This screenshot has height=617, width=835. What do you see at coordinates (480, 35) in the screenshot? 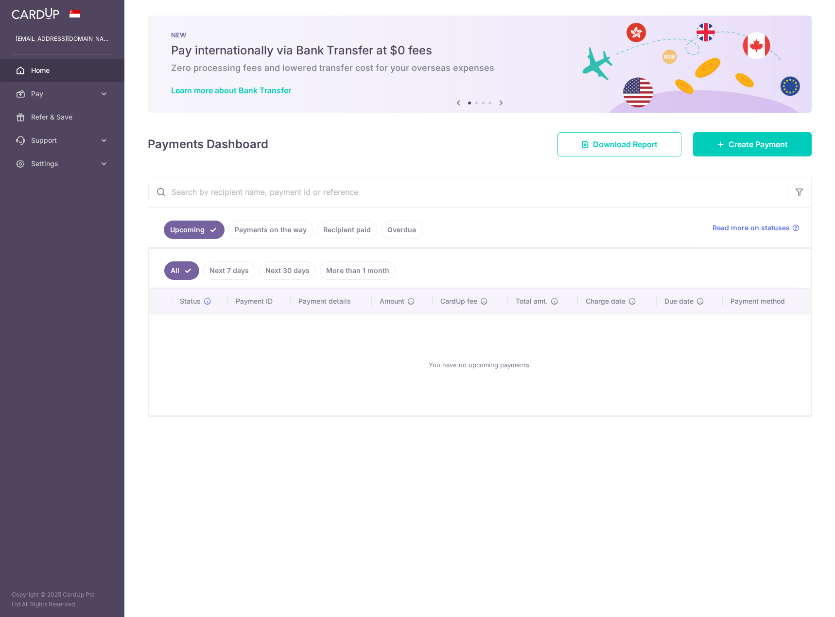
I see `p: NEW` at bounding box center [480, 35].